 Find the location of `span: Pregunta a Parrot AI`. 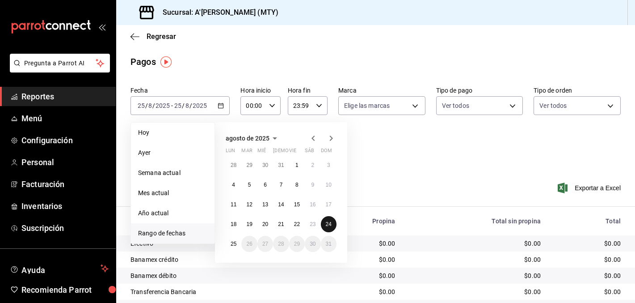

span: Pregunta a Parrot AI is located at coordinates (60, 63).